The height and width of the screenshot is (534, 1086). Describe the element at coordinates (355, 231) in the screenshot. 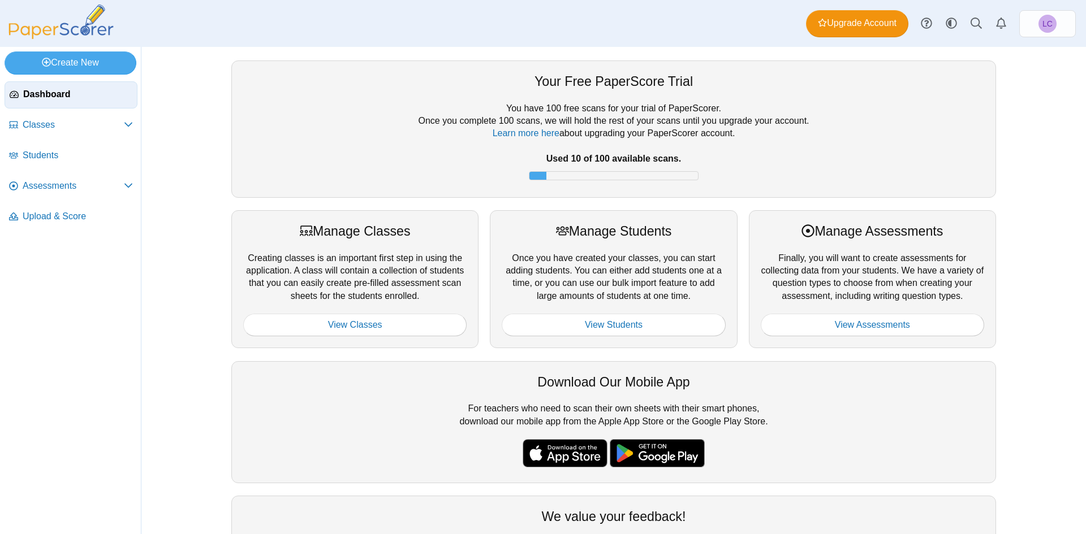

I see `div: Manage Classes` at that location.